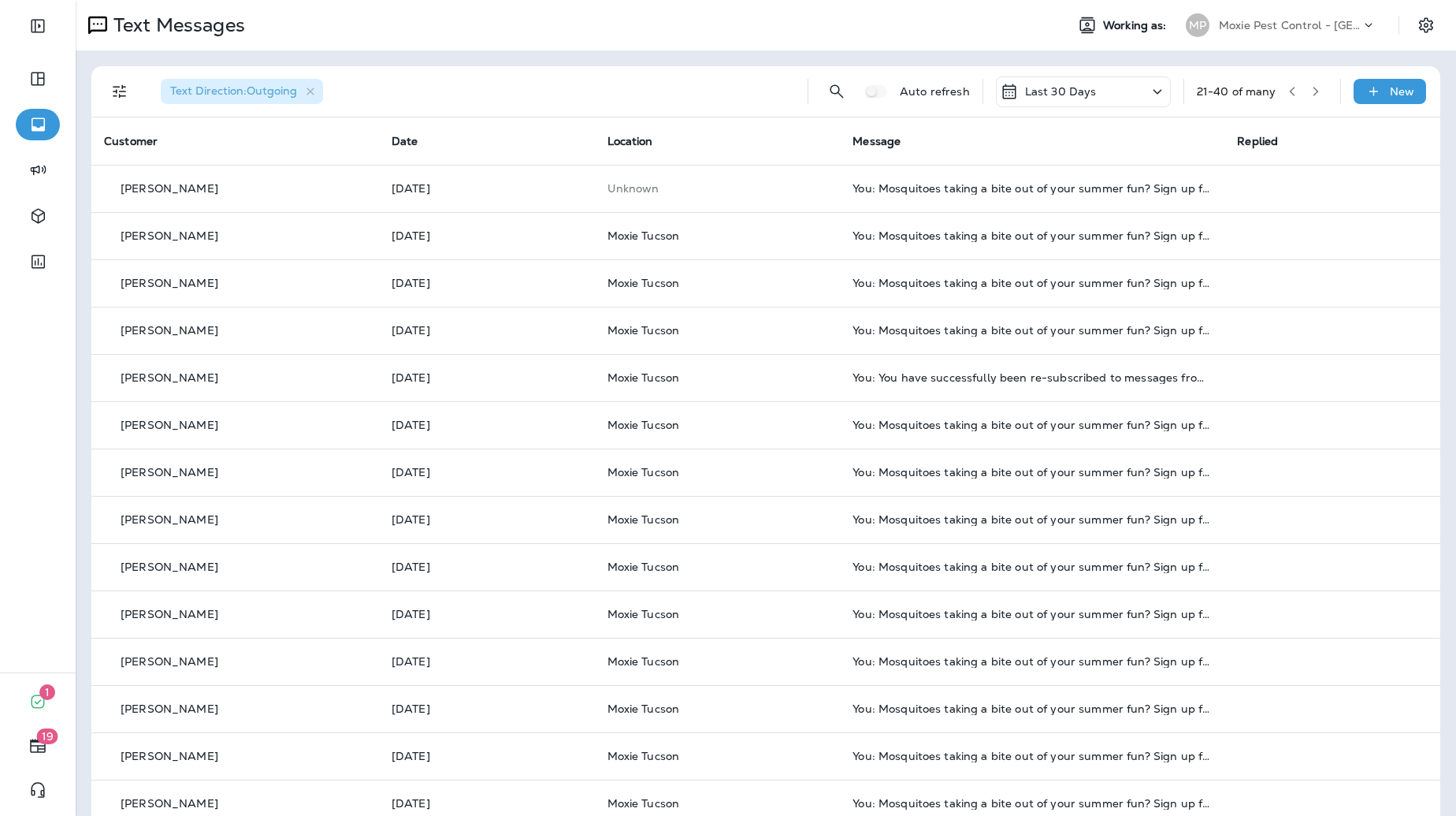  What do you see at coordinates (38, 701) in the screenshot?
I see `button: 1` at bounding box center [38, 701].